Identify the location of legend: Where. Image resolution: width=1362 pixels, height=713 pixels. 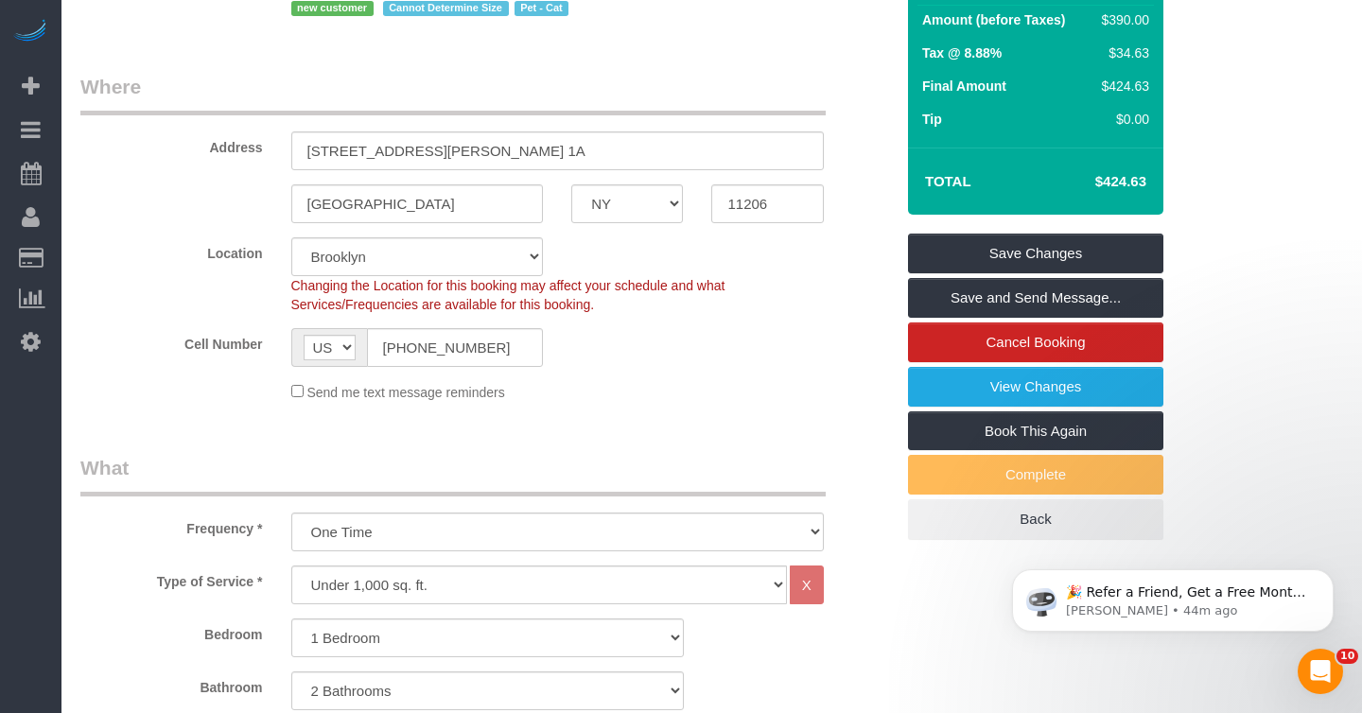
(453, 94).